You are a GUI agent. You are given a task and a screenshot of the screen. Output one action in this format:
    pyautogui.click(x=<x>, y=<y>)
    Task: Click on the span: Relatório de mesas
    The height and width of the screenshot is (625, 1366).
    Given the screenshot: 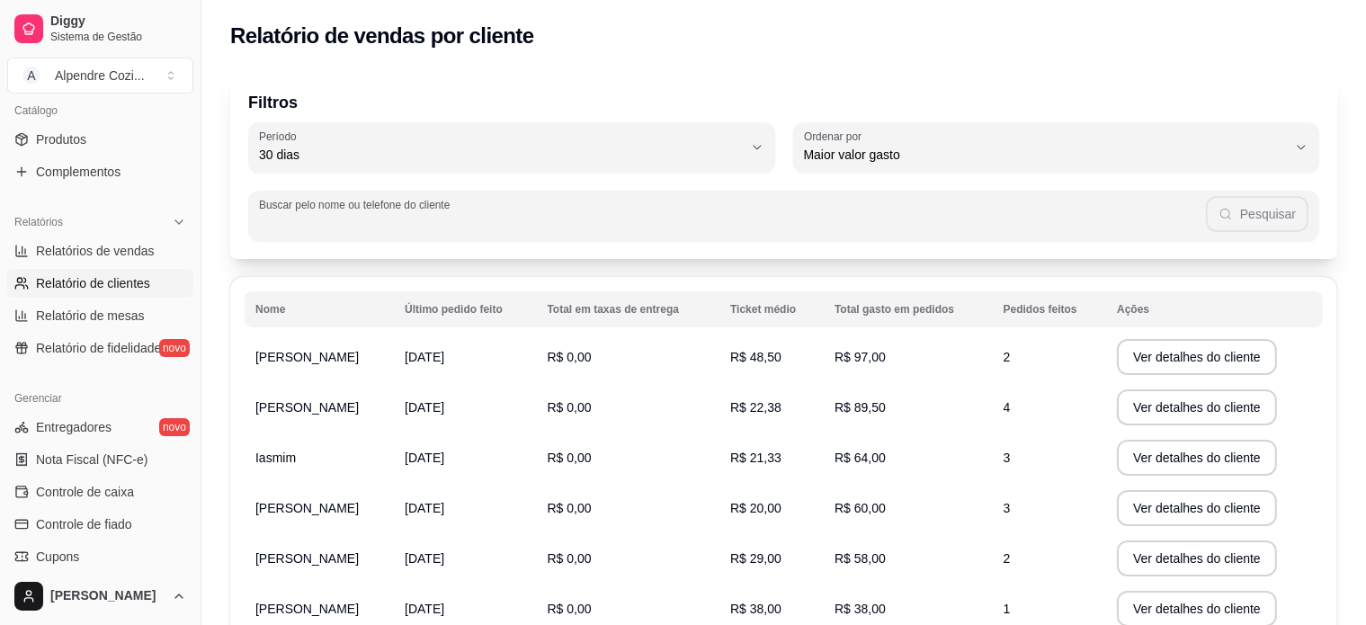 What is the action you would take?
    pyautogui.click(x=90, y=316)
    